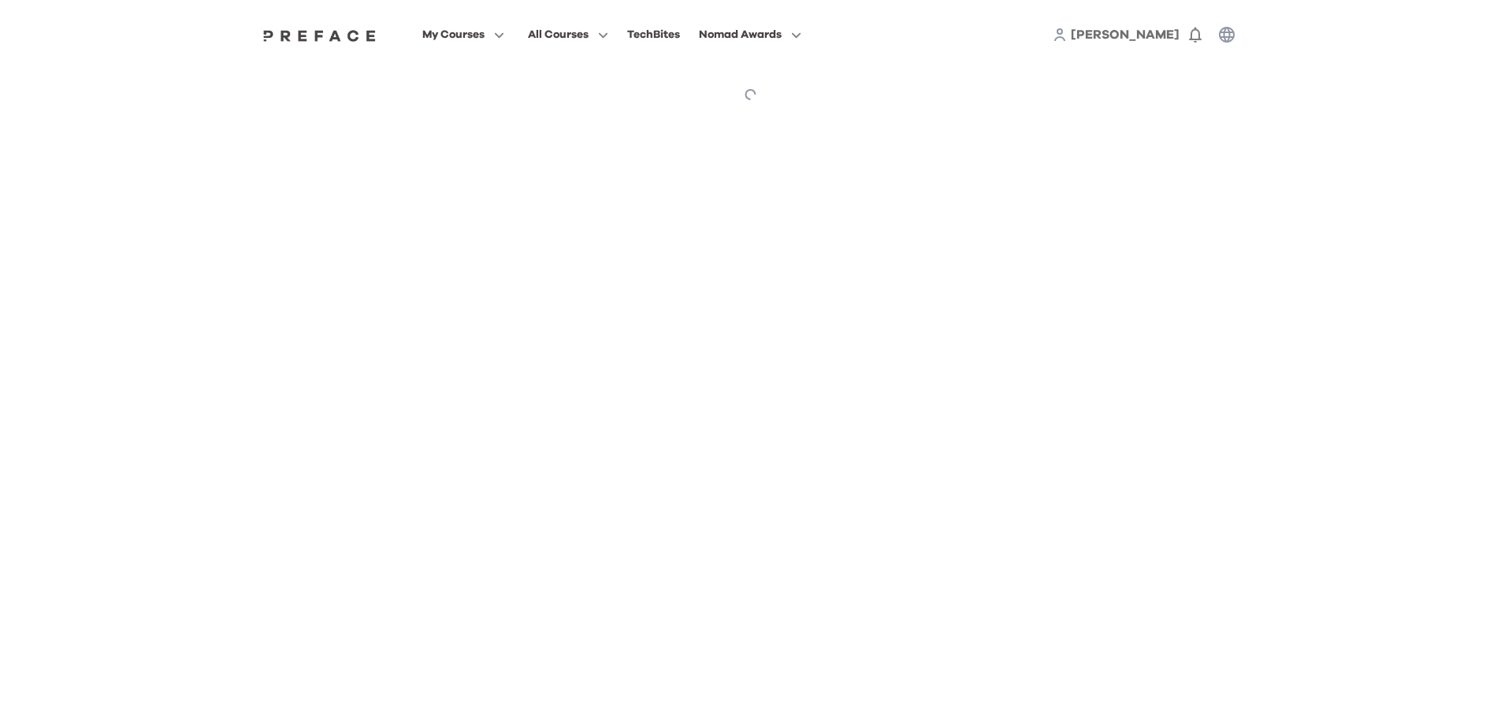 This screenshot has height=718, width=1501. What do you see at coordinates (463, 35) in the screenshot?
I see `button: My Courses` at bounding box center [463, 35].